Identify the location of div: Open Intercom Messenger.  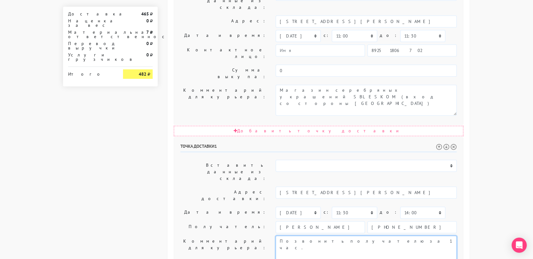
(519, 245).